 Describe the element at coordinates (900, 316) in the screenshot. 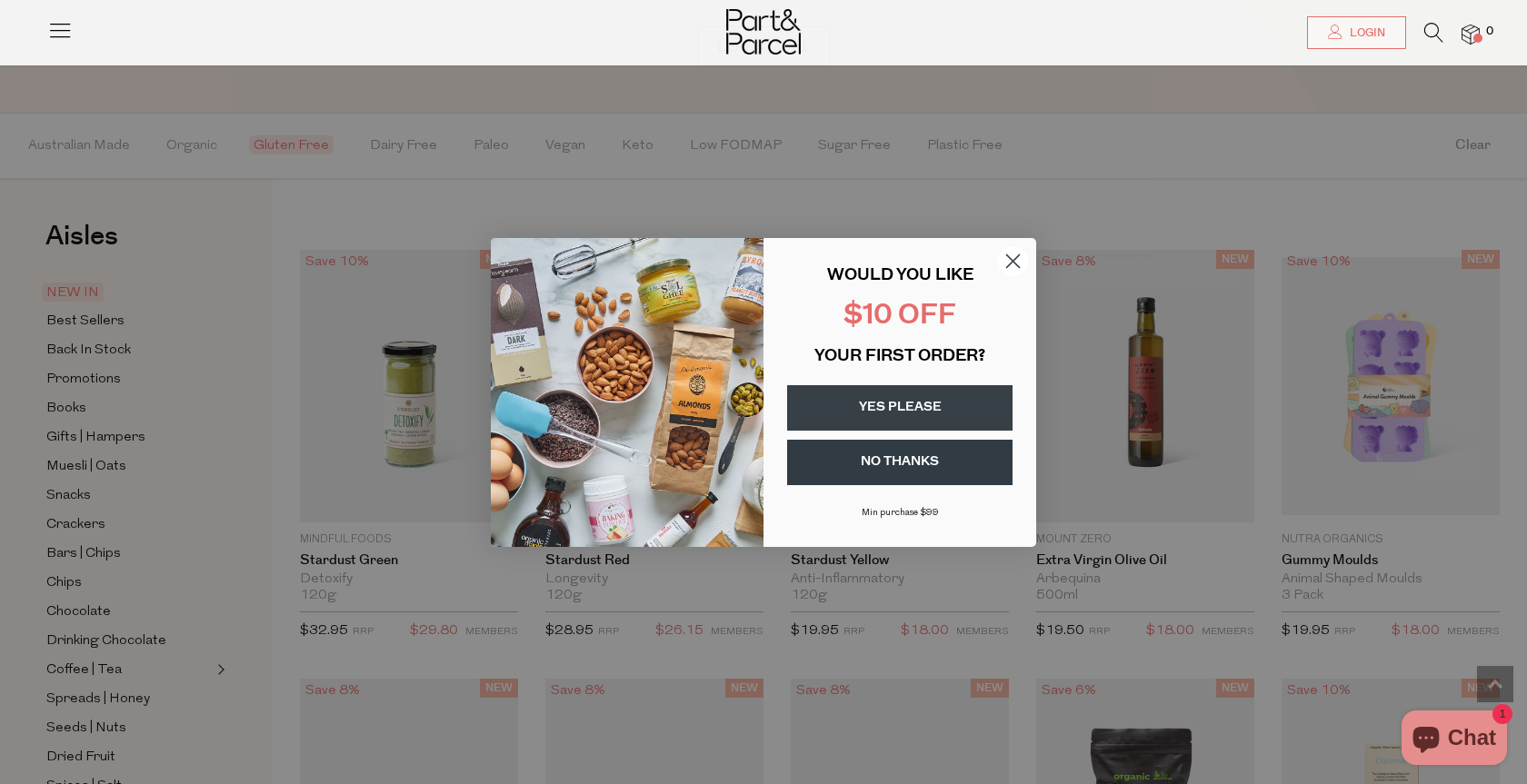

I see `span: $10 OFF` at that location.